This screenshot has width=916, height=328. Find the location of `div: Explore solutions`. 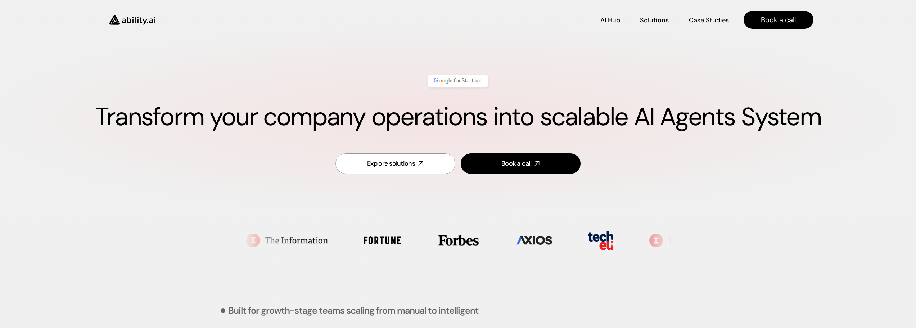

div: Explore solutions is located at coordinates (391, 163).